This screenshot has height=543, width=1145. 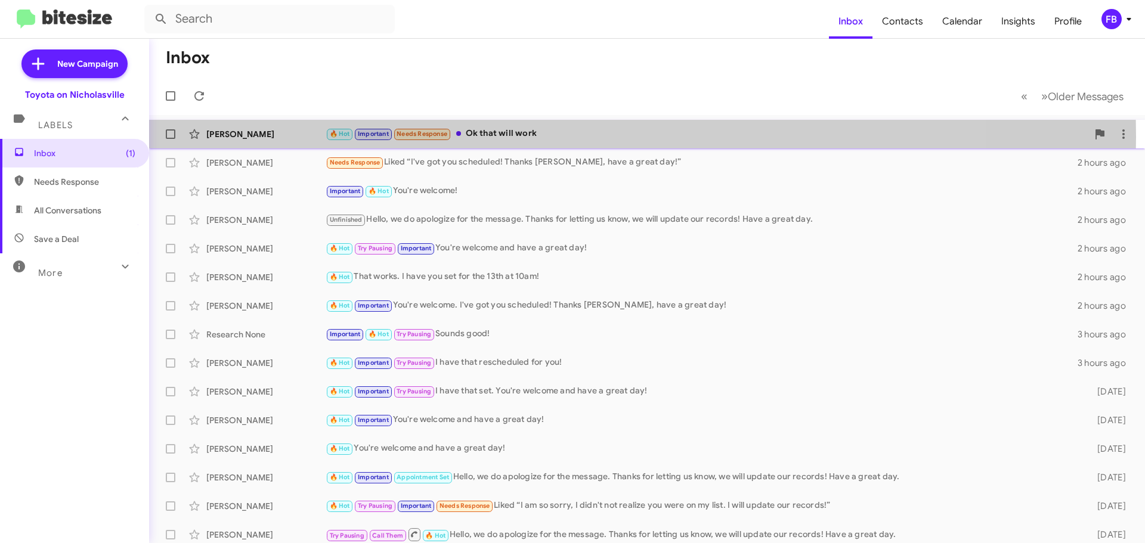 I want to click on span: New Campaign, so click(x=88, y=64).